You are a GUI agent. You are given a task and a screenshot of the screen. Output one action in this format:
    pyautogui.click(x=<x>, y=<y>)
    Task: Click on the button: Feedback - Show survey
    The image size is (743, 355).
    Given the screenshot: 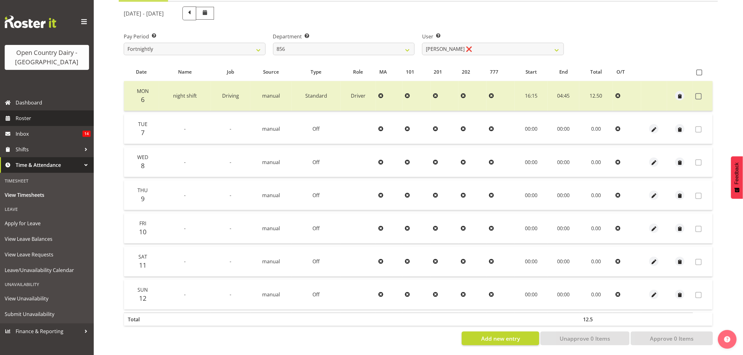 What is the action you would take?
    pyautogui.click(x=737, y=178)
    